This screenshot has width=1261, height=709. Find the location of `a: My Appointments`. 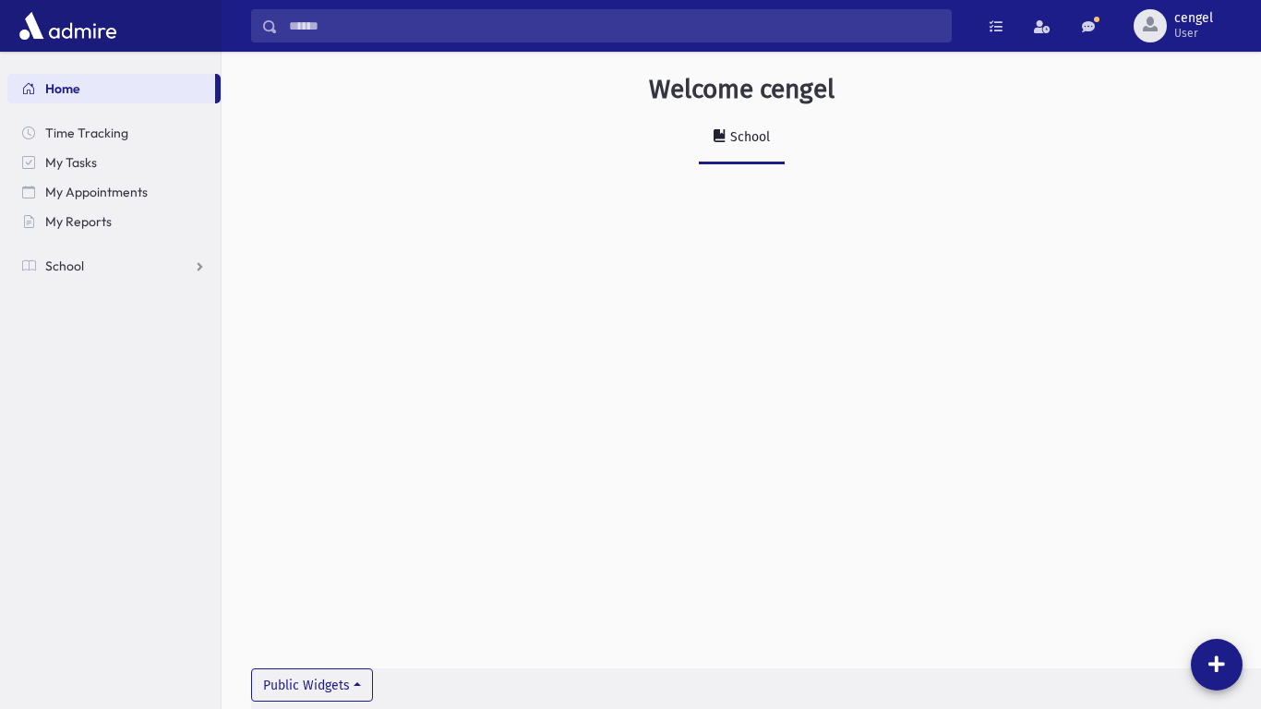

a: My Appointments is located at coordinates (114, 192).